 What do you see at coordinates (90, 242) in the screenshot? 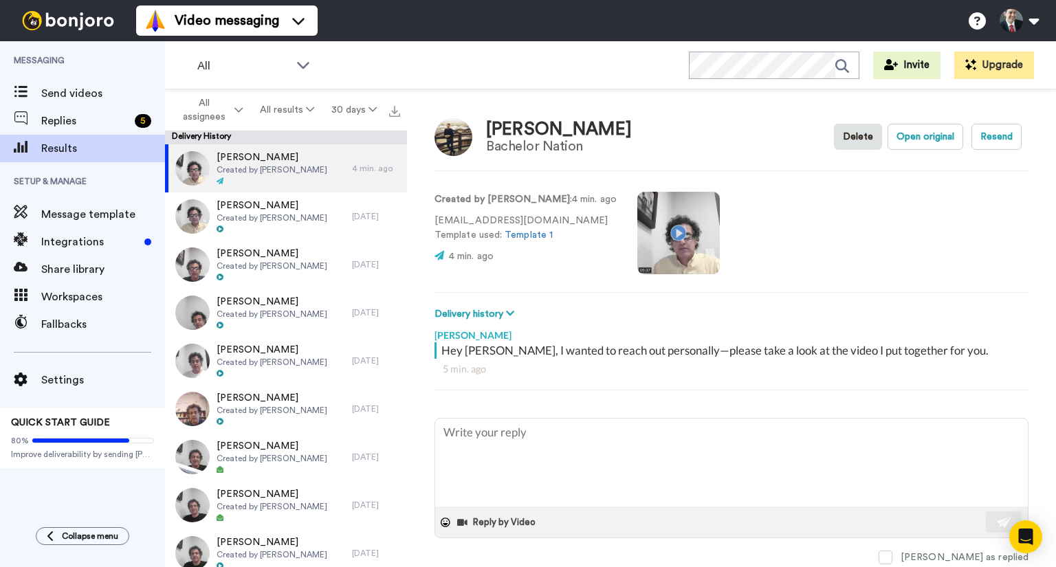
I see `span: Integrations` at bounding box center [90, 242].